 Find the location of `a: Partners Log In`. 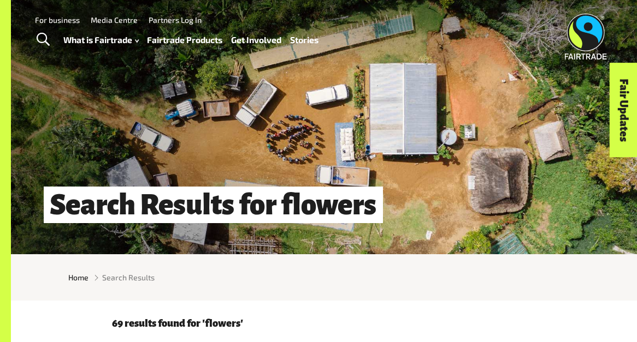

a: Partners Log In is located at coordinates (175, 20).